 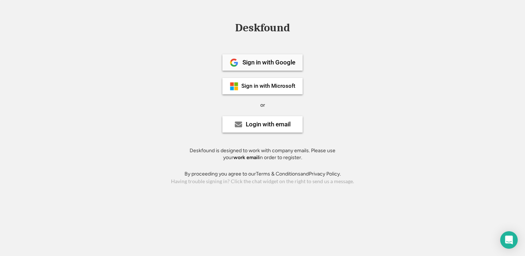 What do you see at coordinates (234, 86) in the screenshot?
I see `img: ms-symbollockup_mssymbol_19.png` at bounding box center [234, 86].